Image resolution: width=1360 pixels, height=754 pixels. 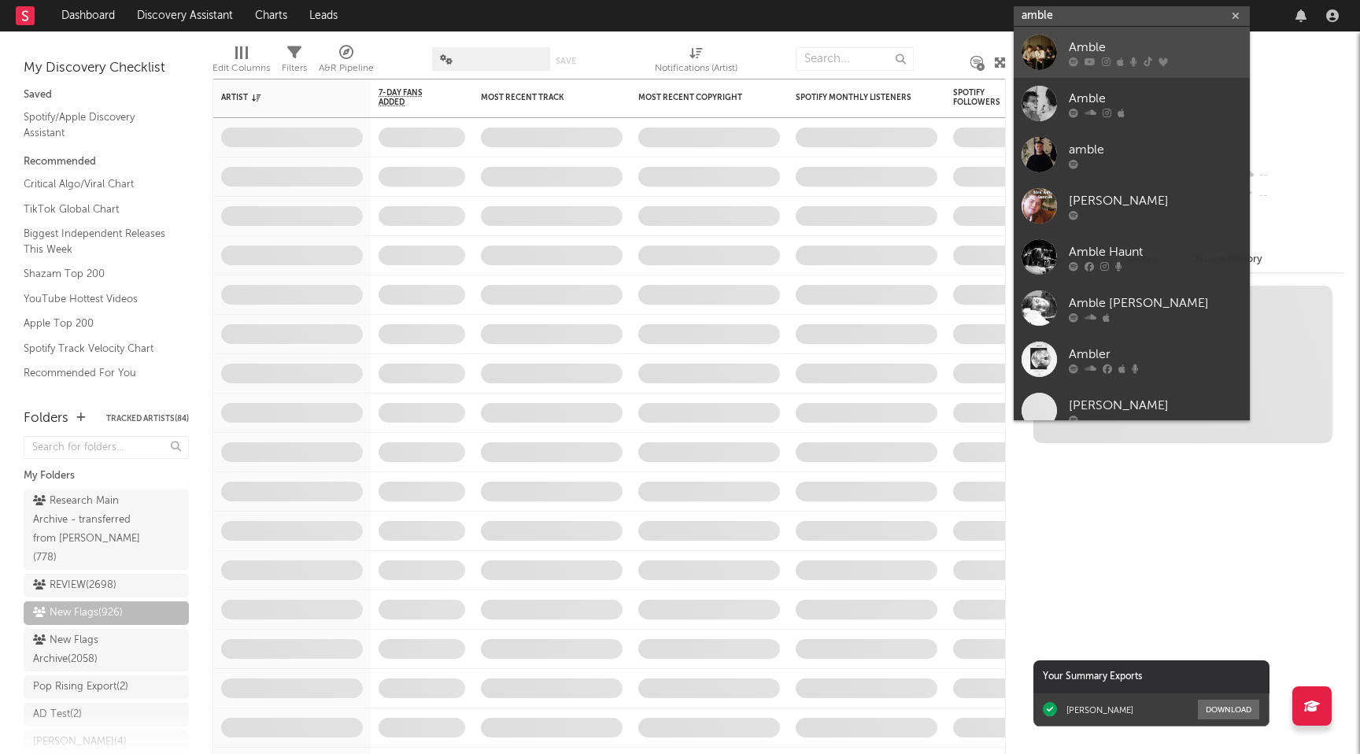 What do you see at coordinates (280, 98) in the screenshot?
I see `div: Artist` at bounding box center [280, 98].